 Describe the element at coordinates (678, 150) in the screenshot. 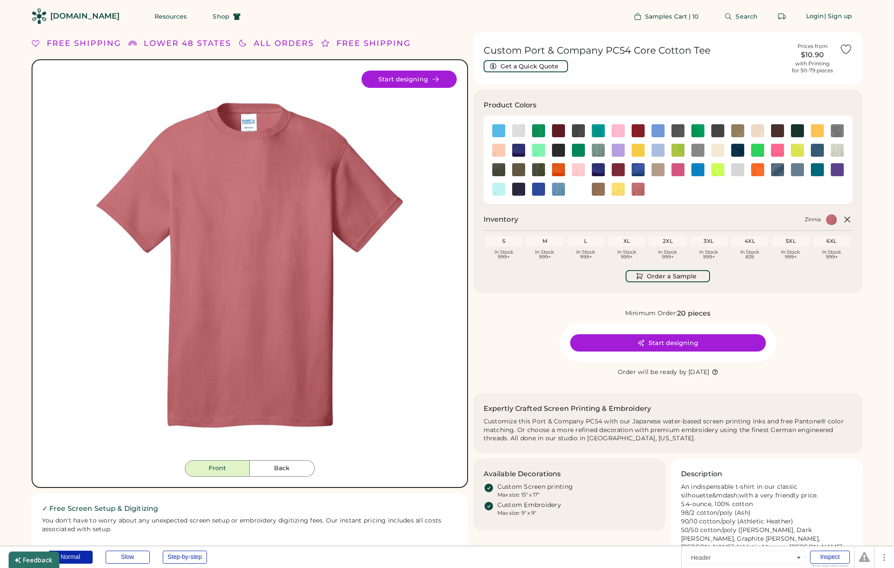

I see `div: Lime` at that location.